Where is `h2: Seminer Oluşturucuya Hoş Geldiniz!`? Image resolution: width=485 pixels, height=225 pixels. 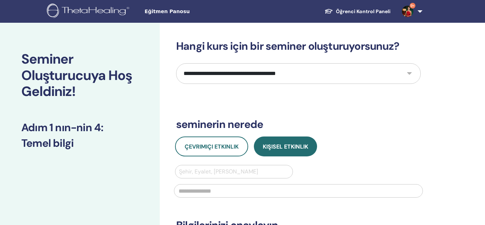 h2: Seminer Oluşturucuya Hoş Geldiniz! is located at coordinates (80, 75).